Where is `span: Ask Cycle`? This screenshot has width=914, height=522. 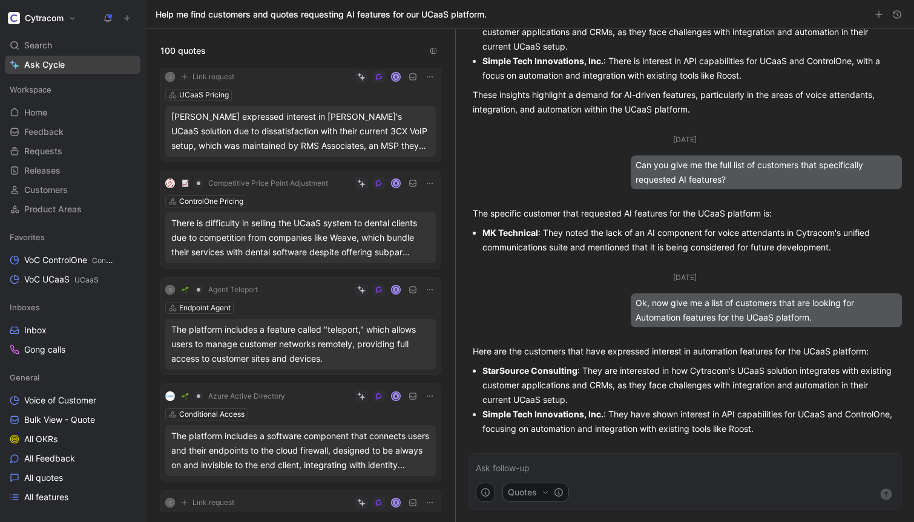
span: Ask Cycle is located at coordinates (44, 65).